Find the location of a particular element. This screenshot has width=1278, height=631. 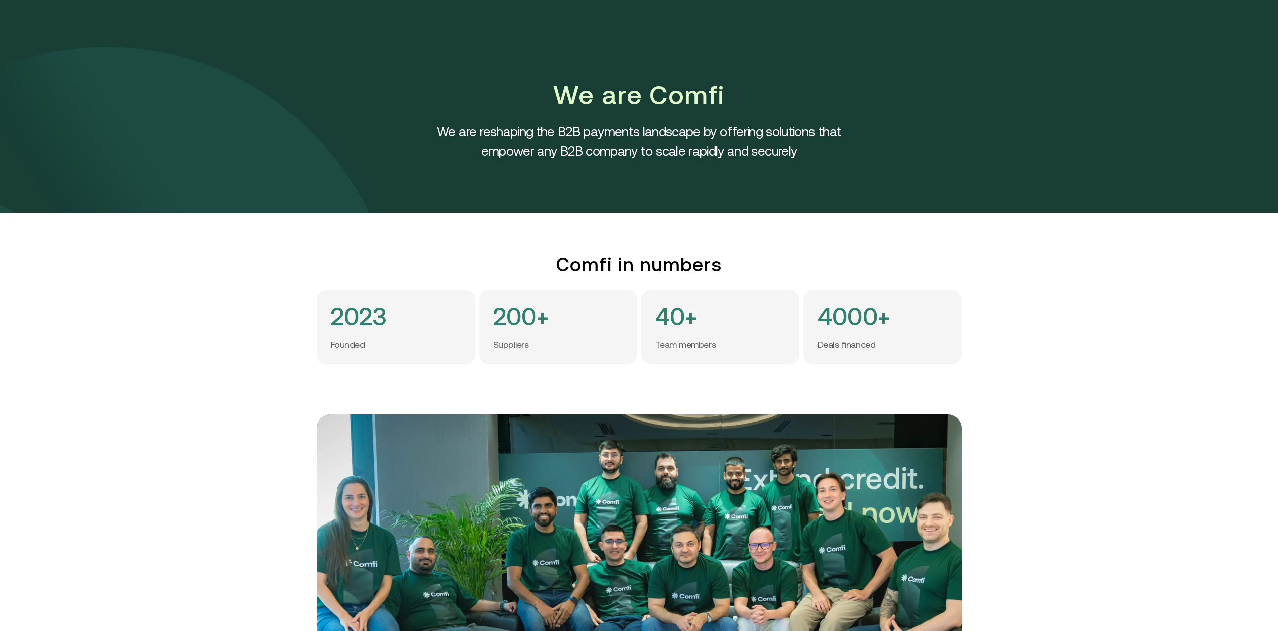

p: Suppliers is located at coordinates (511, 344).